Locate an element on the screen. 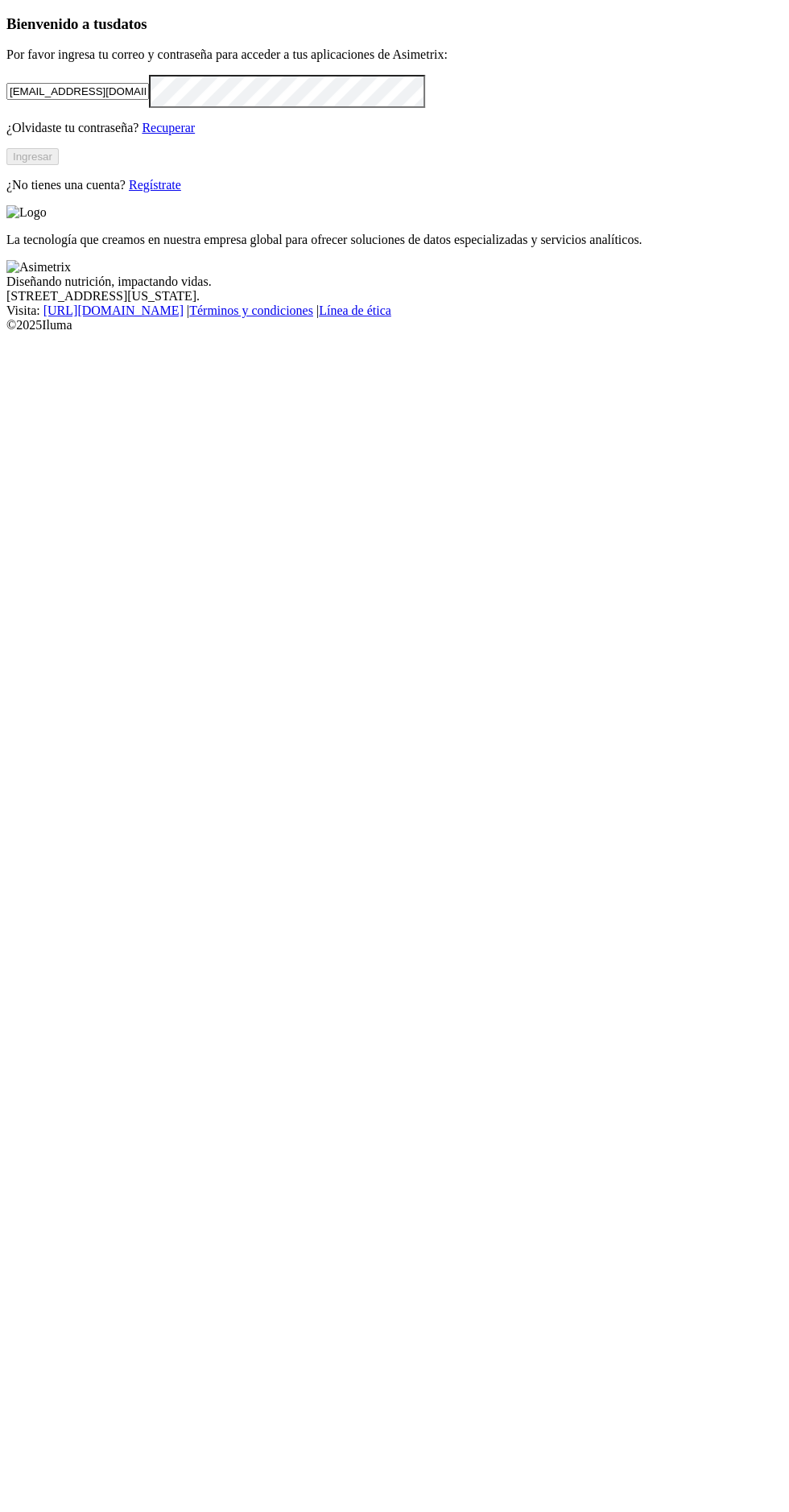 Image resolution: width=789 pixels, height=1512 pixels. p: ¿Olvidaste tu contraseña? is located at coordinates (394, 128).